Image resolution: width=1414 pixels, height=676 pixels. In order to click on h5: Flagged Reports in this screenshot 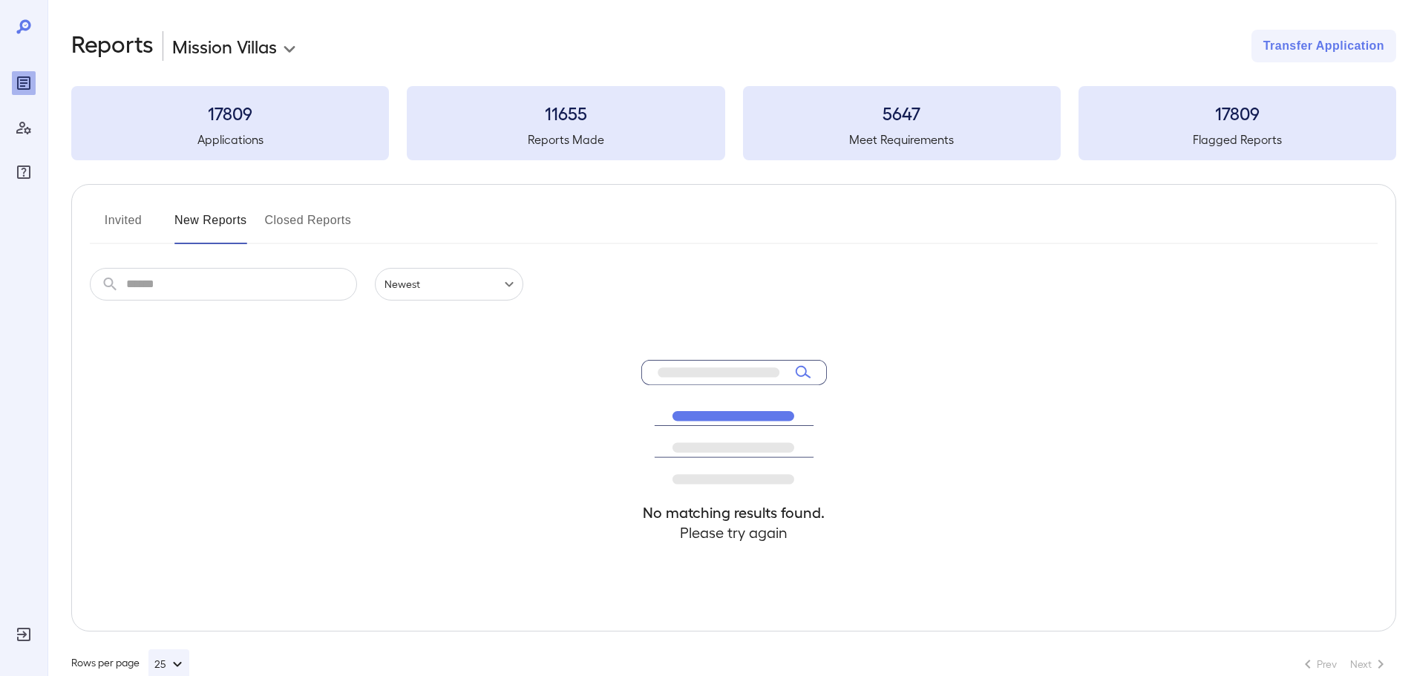, I will do `click(1237, 140)`.